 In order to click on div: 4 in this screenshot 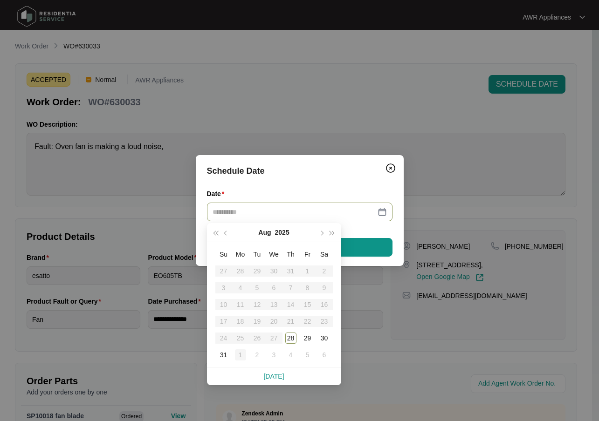, I will do `click(291, 355)`.